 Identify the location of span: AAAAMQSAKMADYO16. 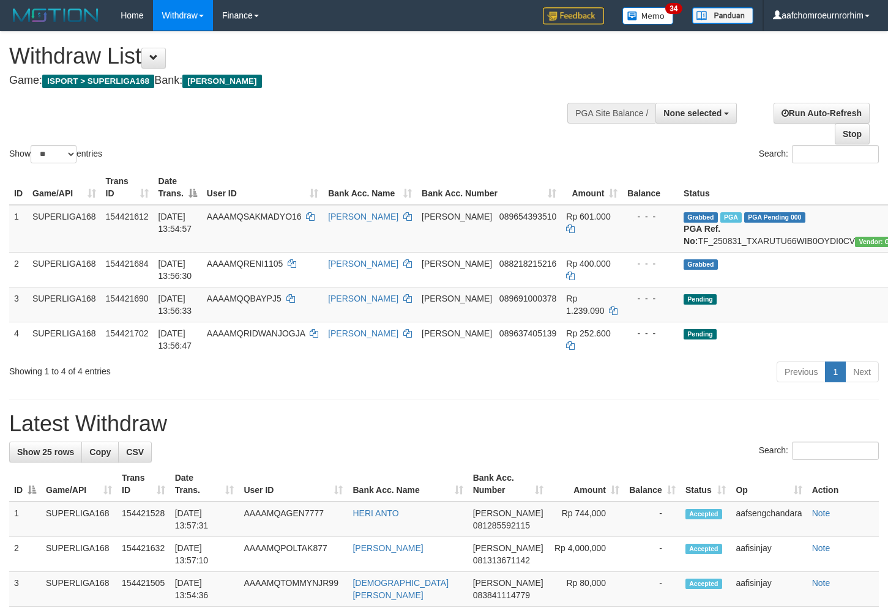
(254, 217).